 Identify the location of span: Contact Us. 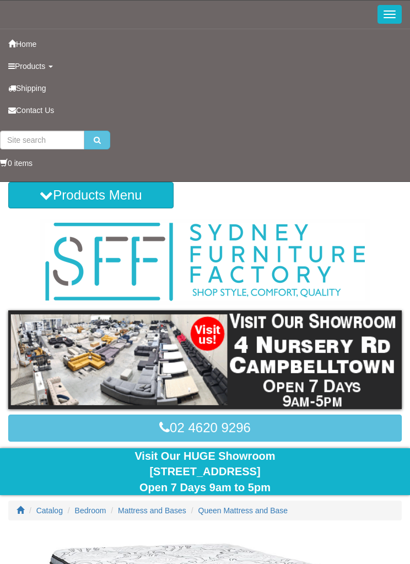
(35, 110).